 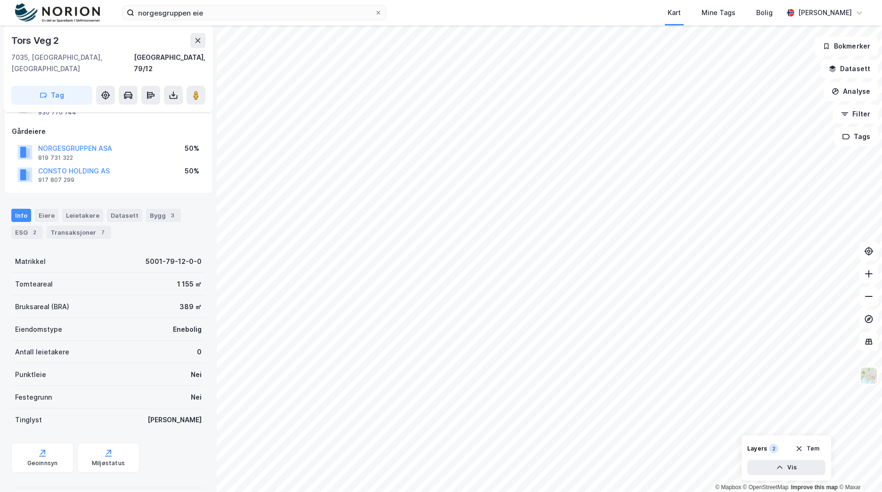 What do you see at coordinates (57, 13) in the screenshot?
I see `img: norion-logo.80e7a08dc31c2e691866.png` at bounding box center [57, 13].